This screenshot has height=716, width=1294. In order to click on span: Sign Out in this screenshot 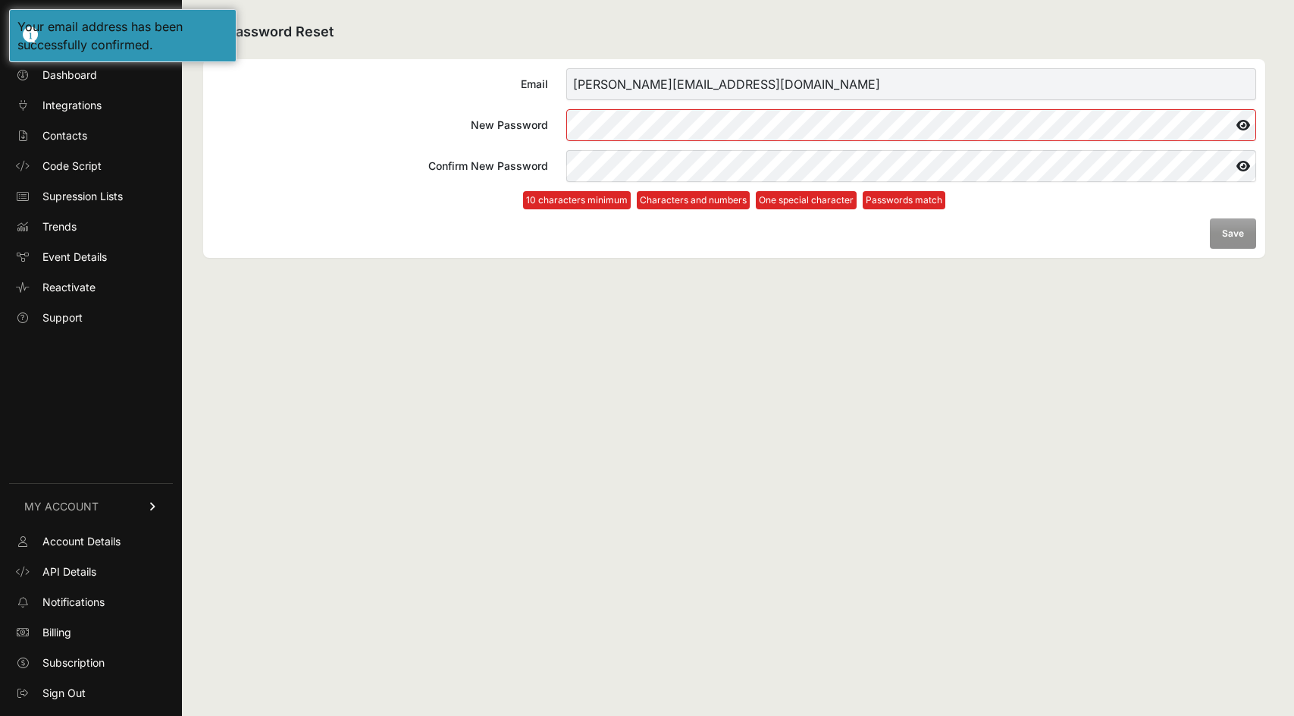, I will do `click(64, 693)`.